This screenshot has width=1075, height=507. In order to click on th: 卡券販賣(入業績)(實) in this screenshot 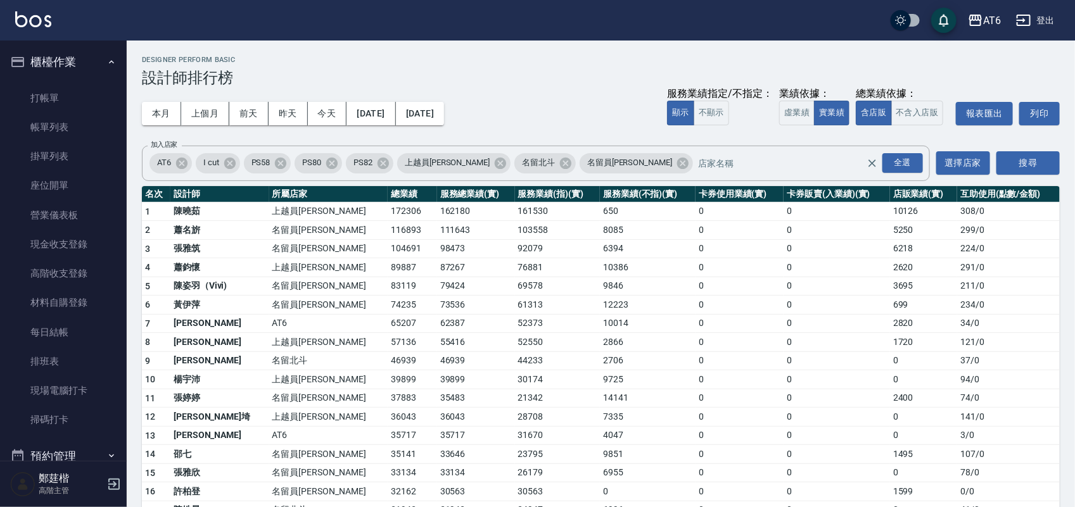, I will do `click(837, 194)`.